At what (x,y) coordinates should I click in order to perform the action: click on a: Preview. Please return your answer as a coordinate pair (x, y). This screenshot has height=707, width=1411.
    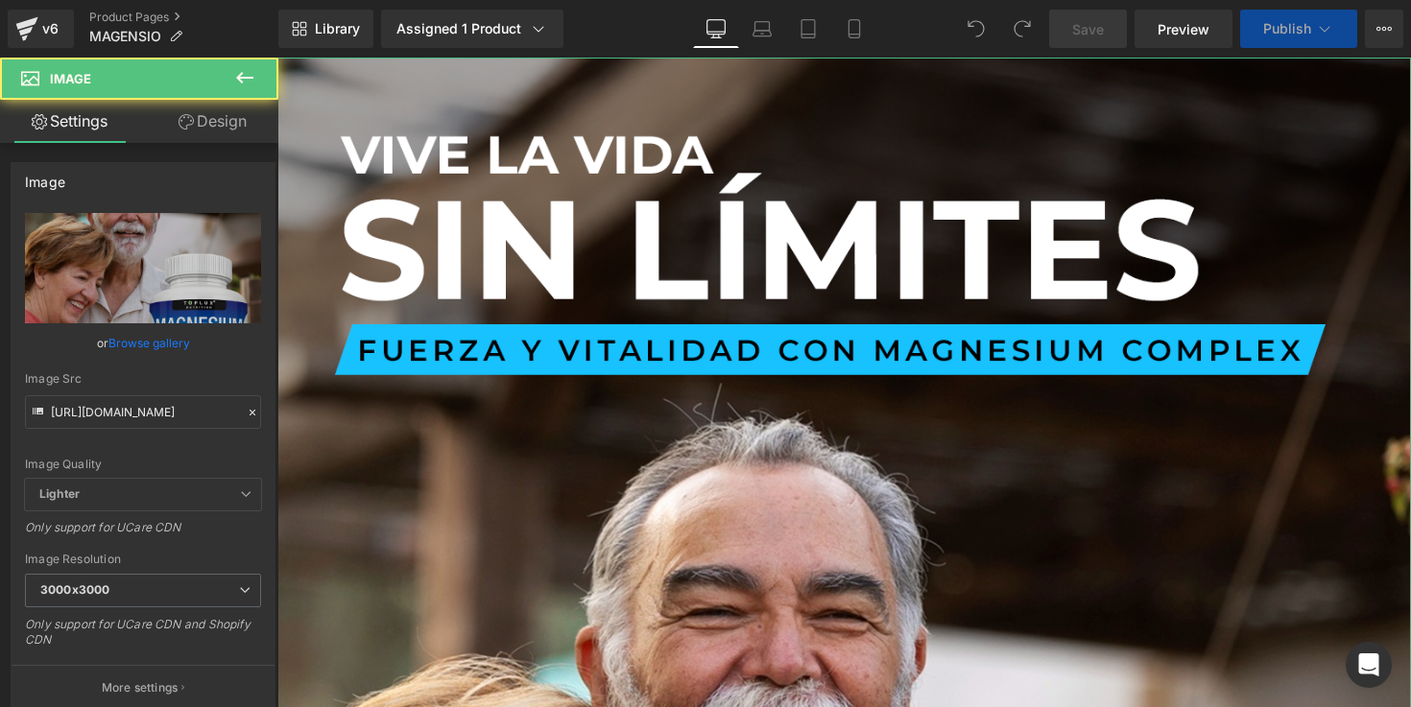
    Looking at the image, I should click on (1183, 29).